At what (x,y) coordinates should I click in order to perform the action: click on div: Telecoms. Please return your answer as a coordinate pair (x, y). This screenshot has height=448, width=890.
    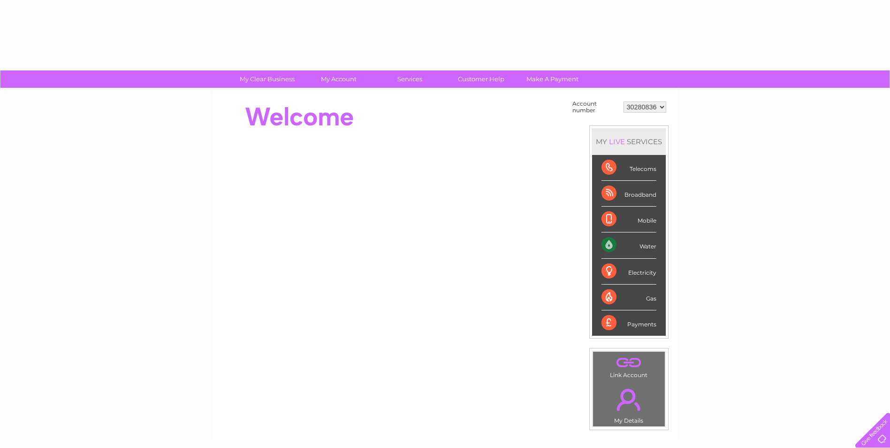
    Looking at the image, I should click on (629, 168).